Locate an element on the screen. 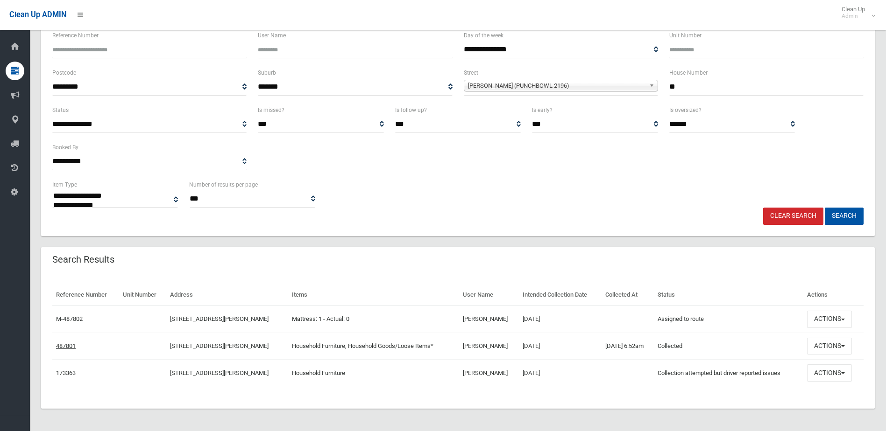 Image resolution: width=886 pixels, height=431 pixels. th: Status is located at coordinates (728, 295).